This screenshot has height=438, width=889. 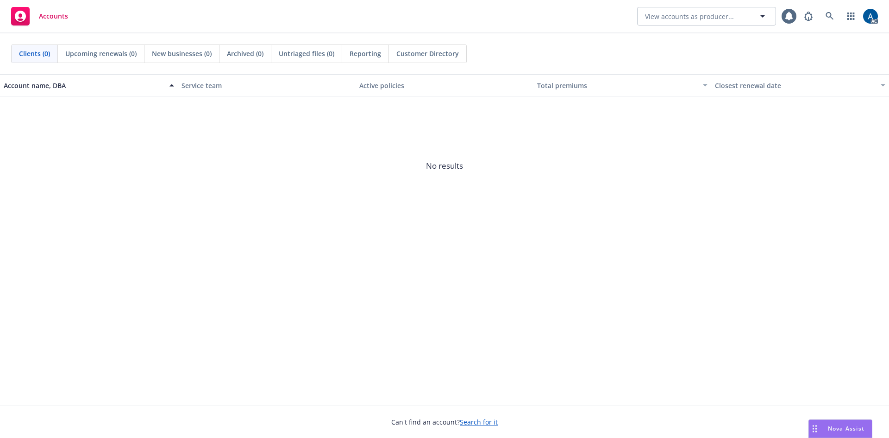 I want to click on button: Service team, so click(x=267, y=85).